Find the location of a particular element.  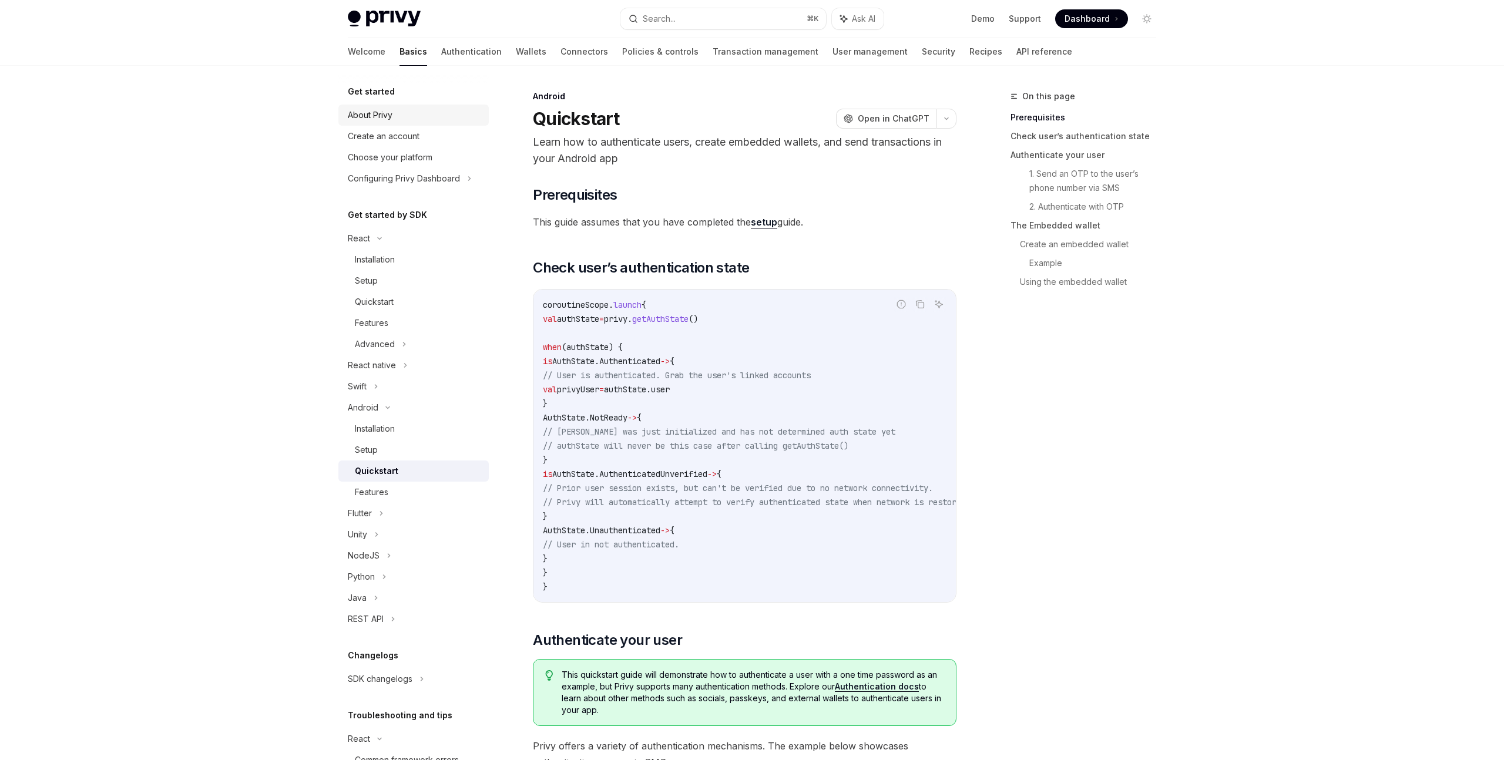

div: Flutter is located at coordinates (360, 514).